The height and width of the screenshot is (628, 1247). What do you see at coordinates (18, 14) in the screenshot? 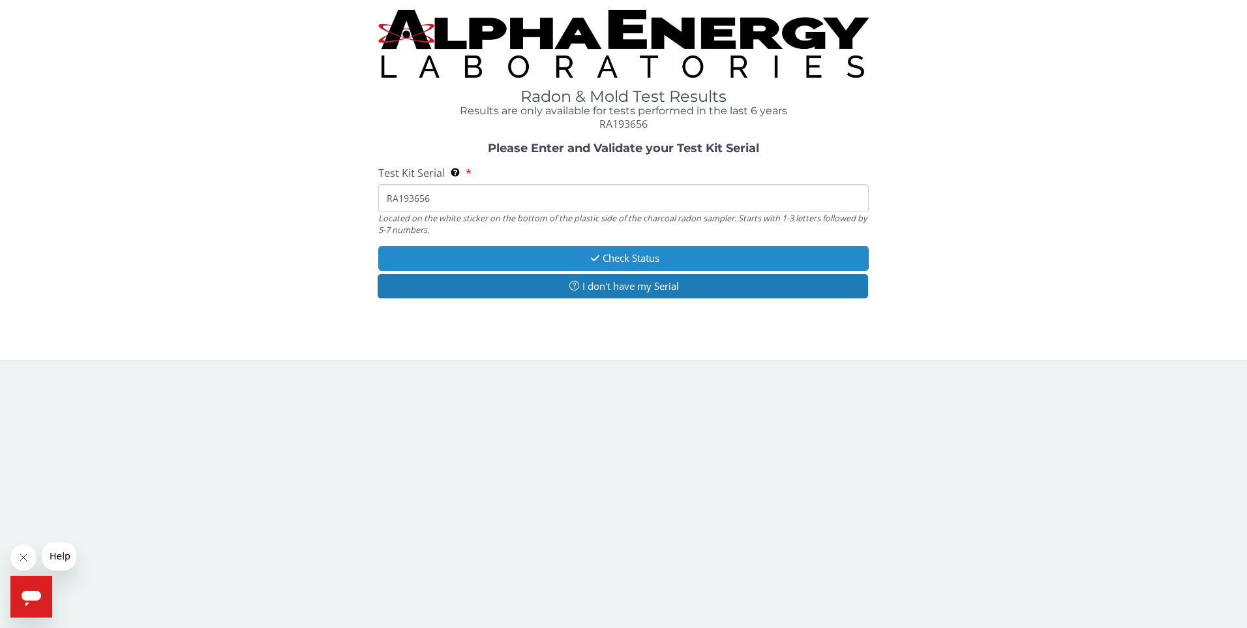
I see `span: Help` at bounding box center [18, 14].